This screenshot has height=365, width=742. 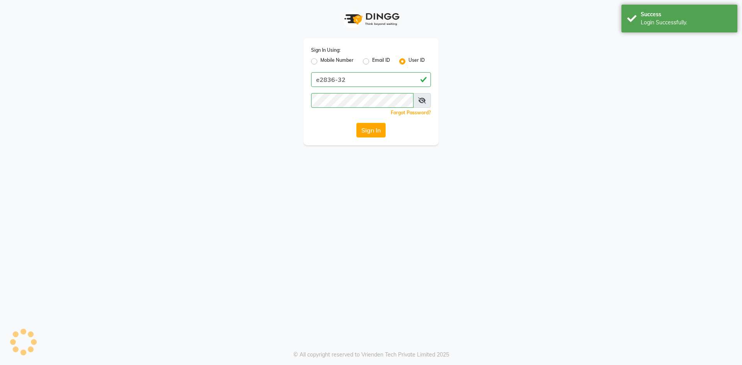 What do you see at coordinates (371, 130) in the screenshot?
I see `button: Sign In` at bounding box center [371, 130].